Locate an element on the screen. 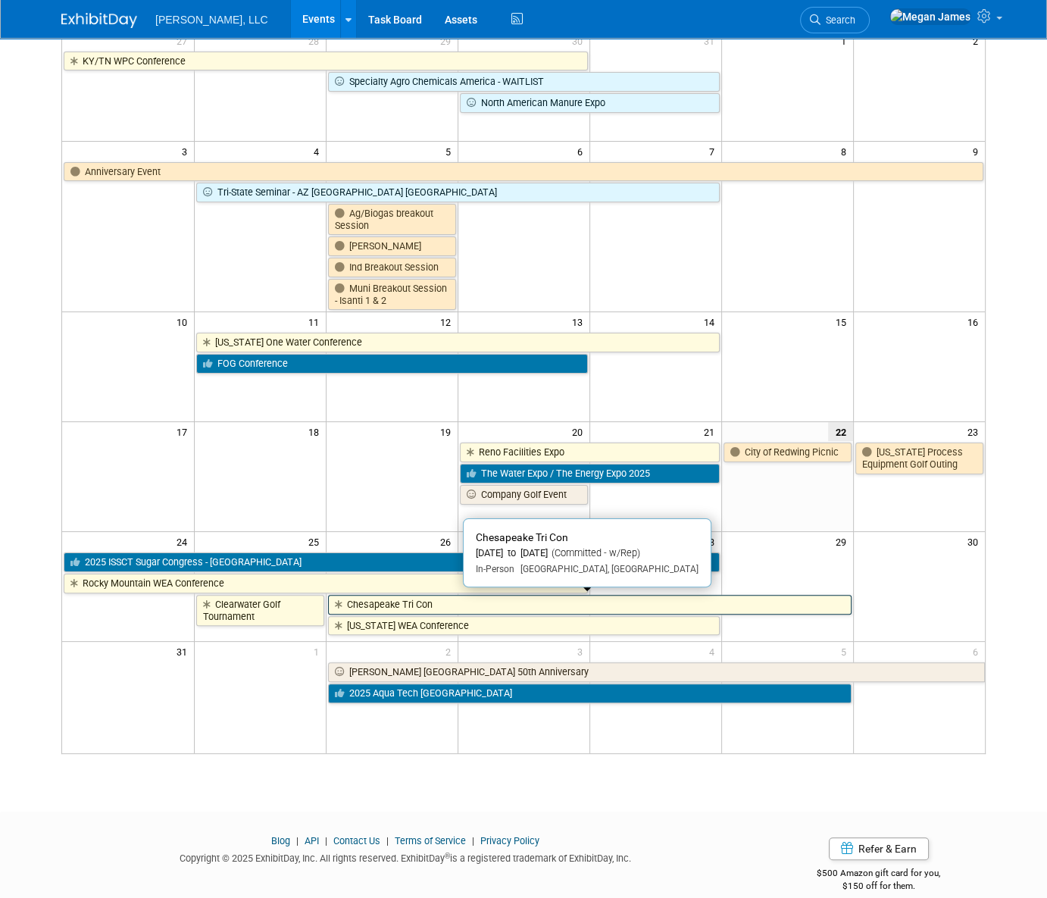 The height and width of the screenshot is (898, 1047). span: 11 is located at coordinates (316, 321).